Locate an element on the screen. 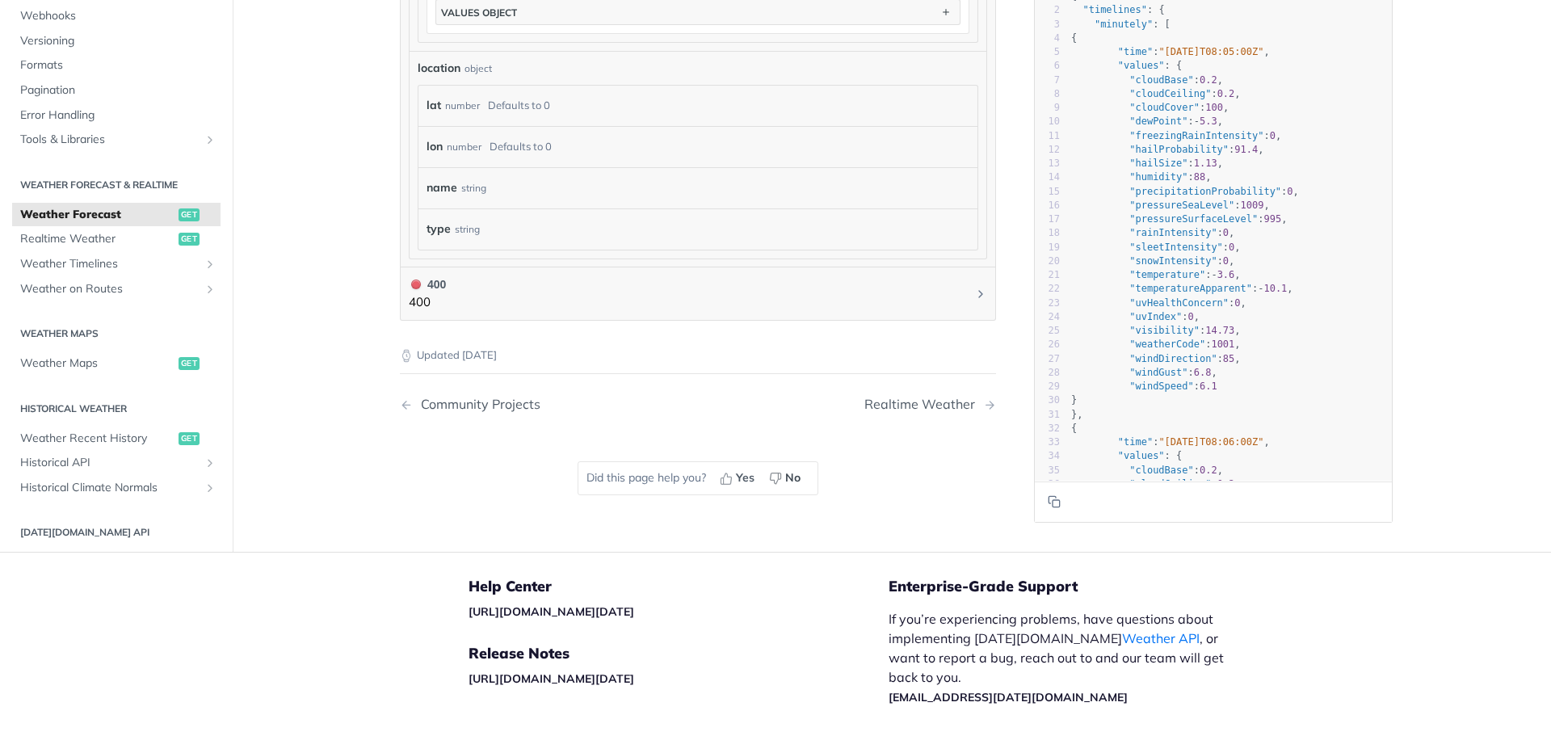  span: "uvIndex" is located at coordinates (1156, 316).